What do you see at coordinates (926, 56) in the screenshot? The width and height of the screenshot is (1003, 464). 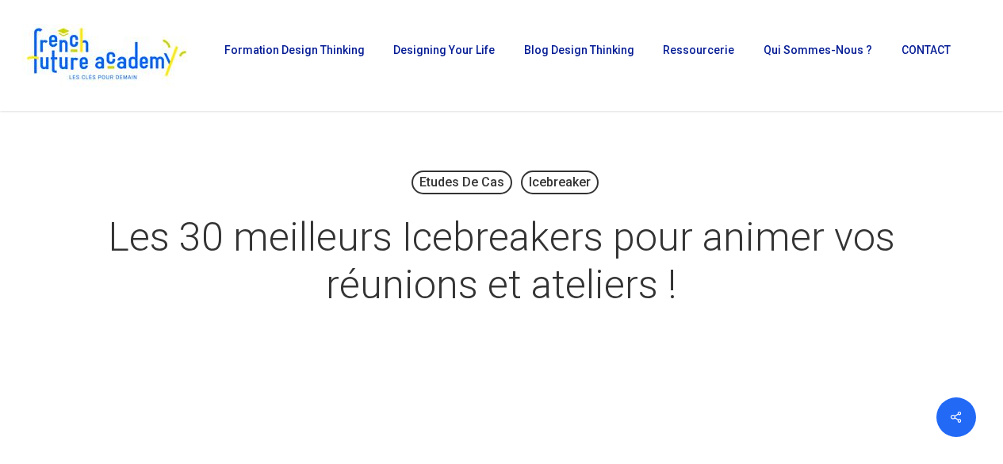 I see `a: CONTACT` at bounding box center [926, 56].